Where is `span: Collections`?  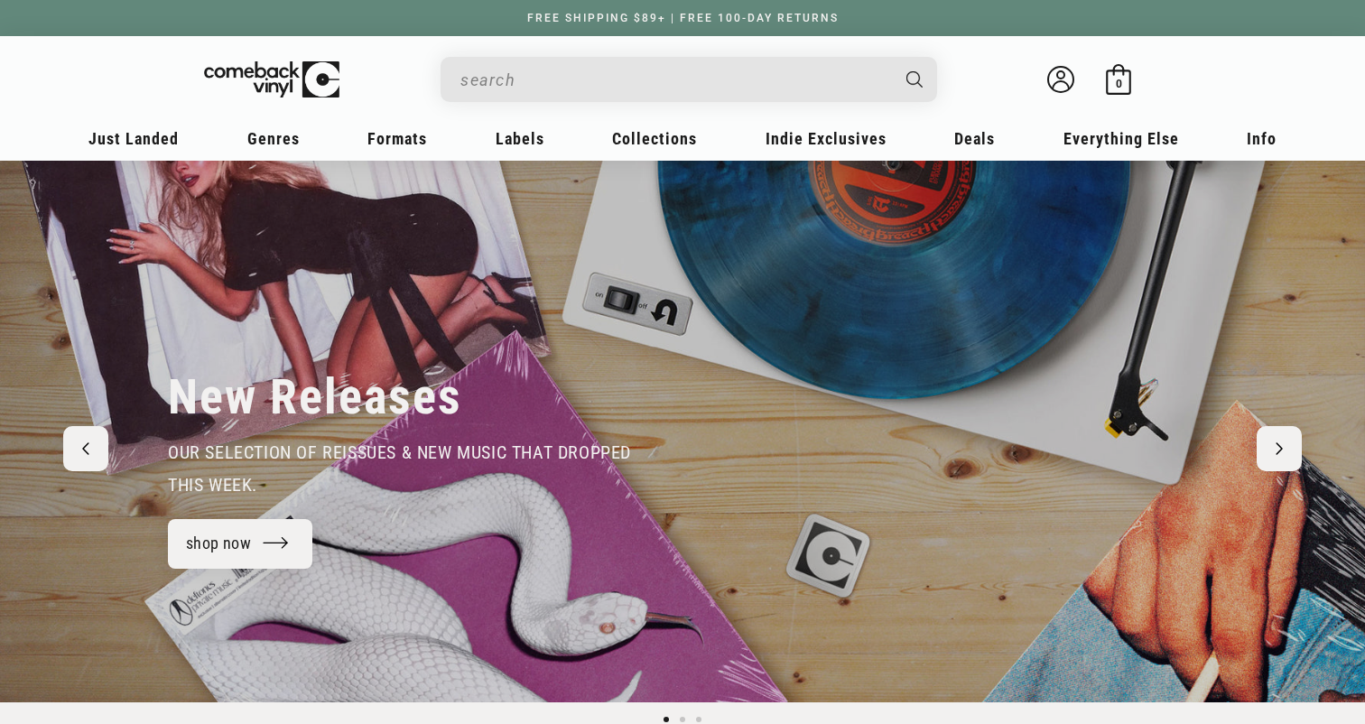
span: Collections is located at coordinates (655, 138).